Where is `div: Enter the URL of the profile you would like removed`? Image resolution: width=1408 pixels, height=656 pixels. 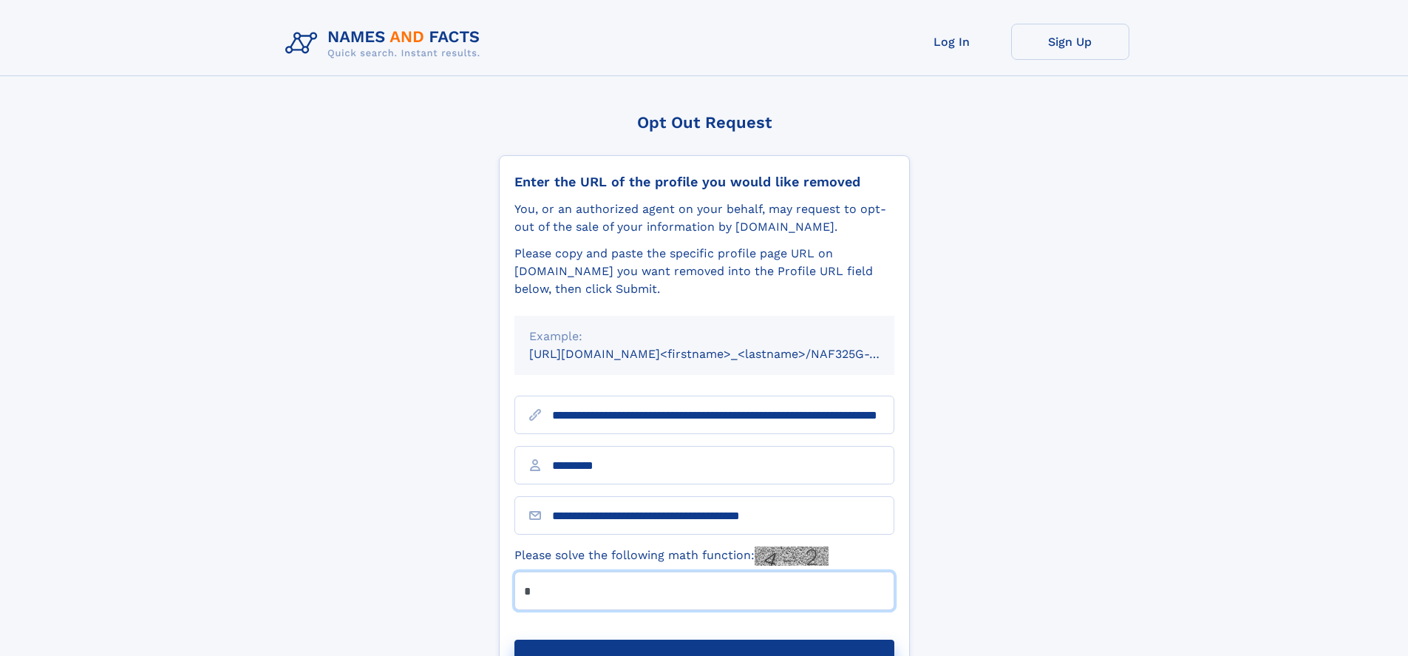 div: Enter the URL of the profile you would like removed is located at coordinates (704, 182).